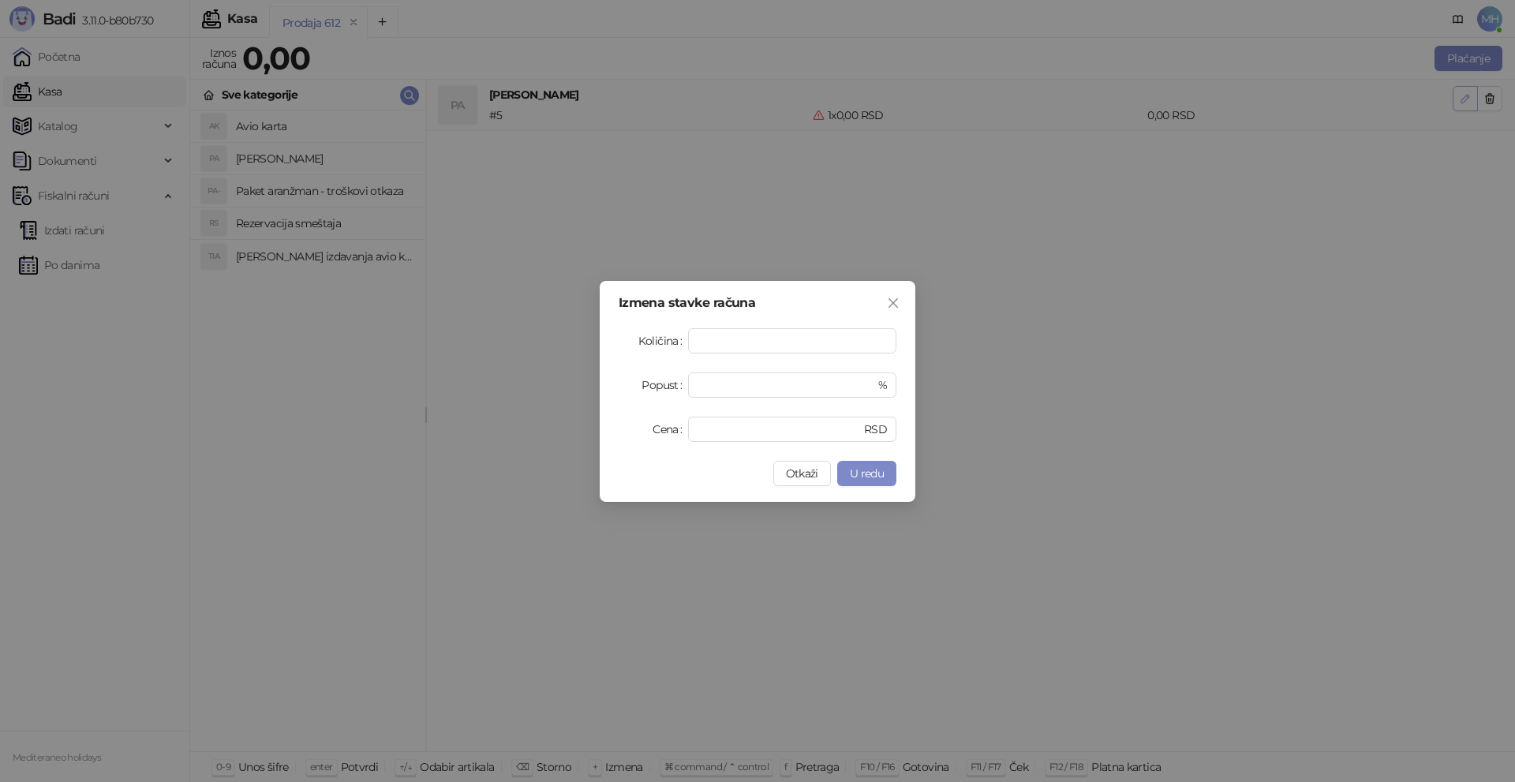 The image size is (1515, 782). Describe the element at coordinates (893, 303) in the screenshot. I see `span: close` at that location.